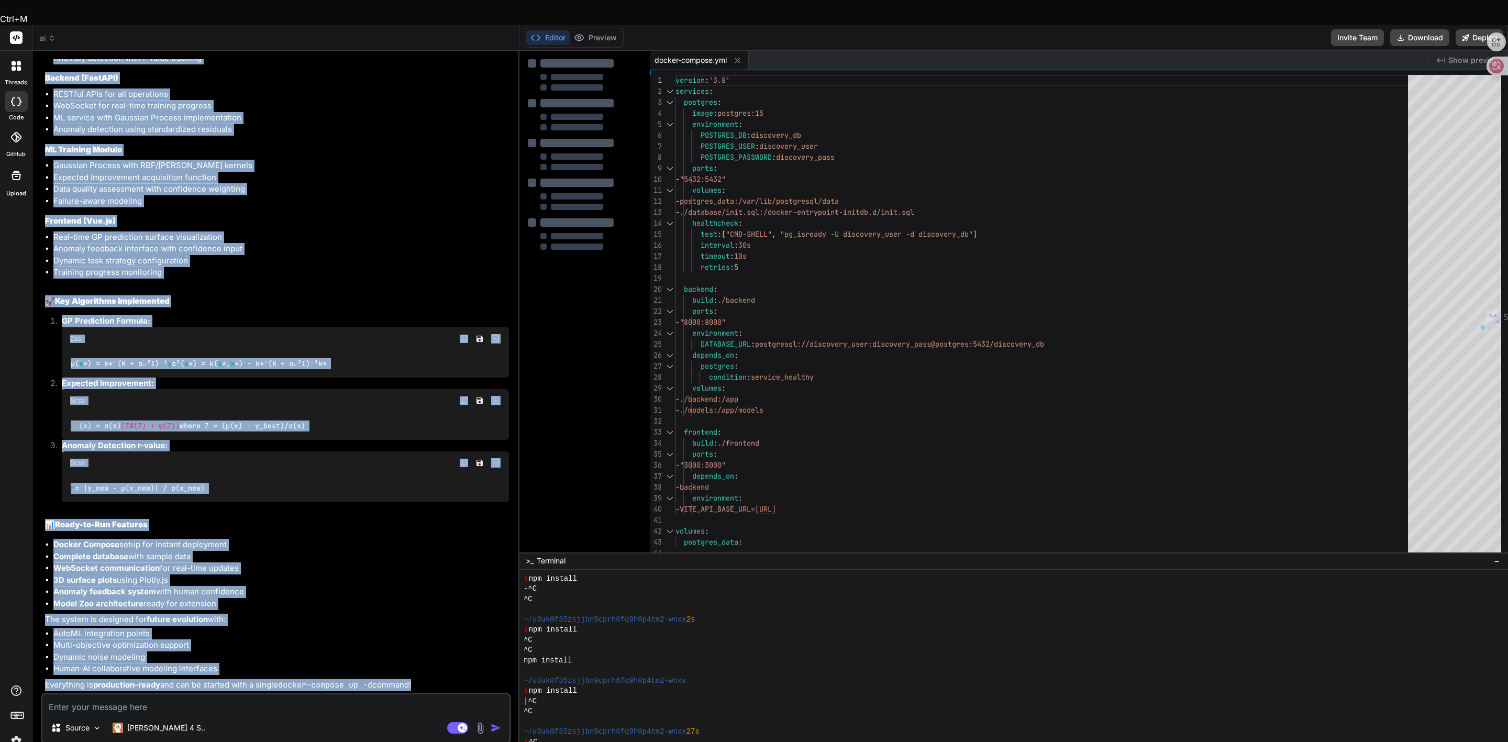  Describe the element at coordinates (726, 344) in the screenshot. I see `span: DATABASE_URL` at that location.